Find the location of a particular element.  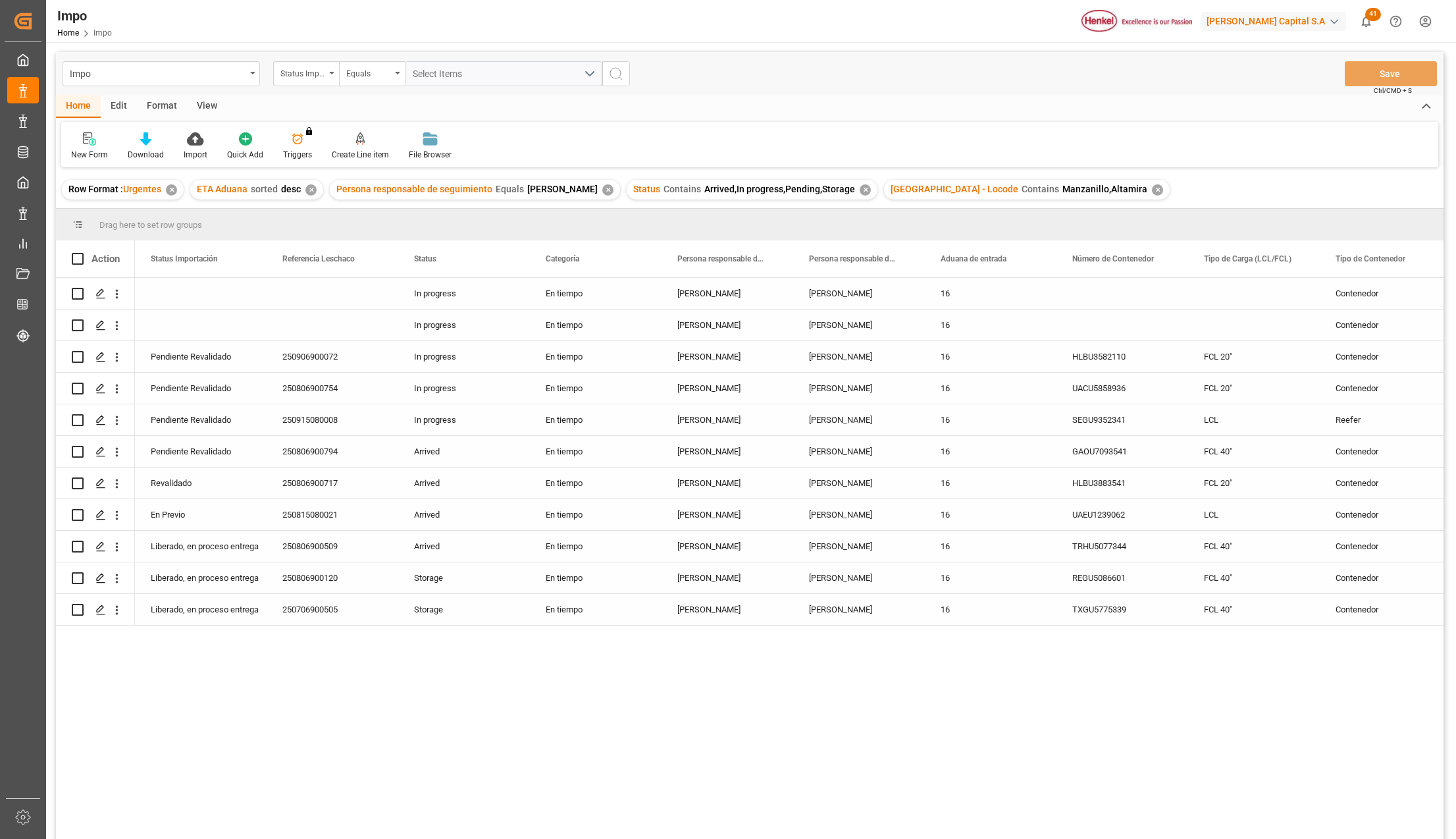

button: search button is located at coordinates (616, 73).